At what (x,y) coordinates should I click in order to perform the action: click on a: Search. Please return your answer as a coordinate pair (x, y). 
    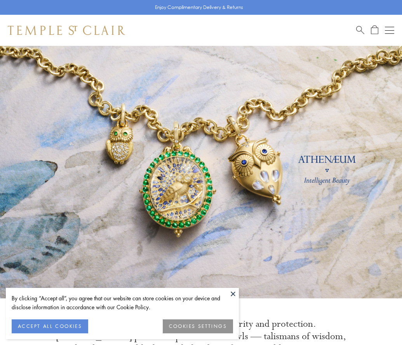
    Looking at the image, I should click on (360, 30).